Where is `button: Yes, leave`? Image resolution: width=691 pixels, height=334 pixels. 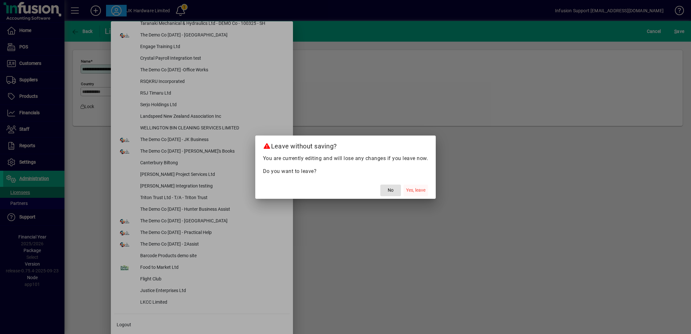
button: Yes, leave is located at coordinates (416, 190).